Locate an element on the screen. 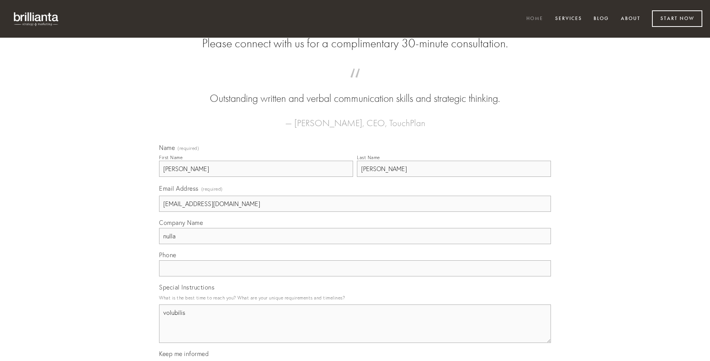 The width and height of the screenshot is (710, 361). a: Home is located at coordinates (535, 19).